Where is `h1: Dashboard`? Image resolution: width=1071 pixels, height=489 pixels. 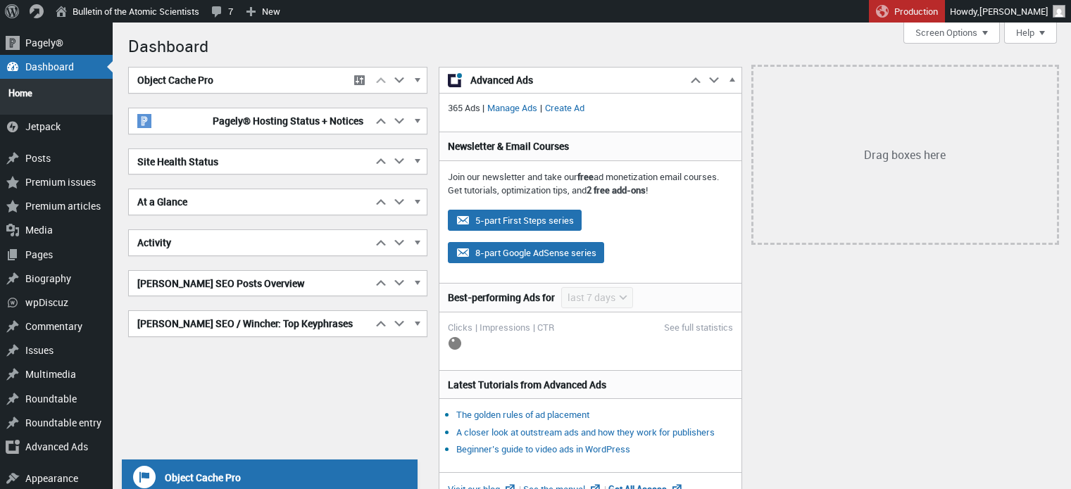 h1: Dashboard is located at coordinates (592, 44).